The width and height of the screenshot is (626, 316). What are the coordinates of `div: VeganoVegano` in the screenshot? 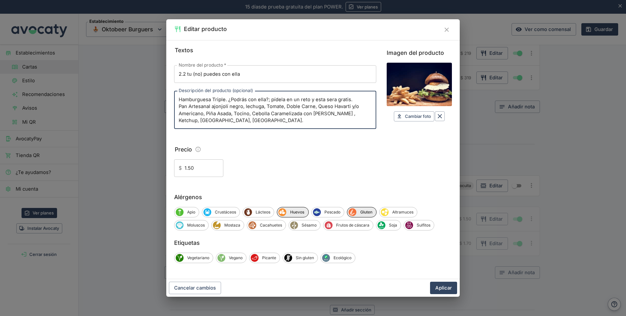 It's located at (231, 258).